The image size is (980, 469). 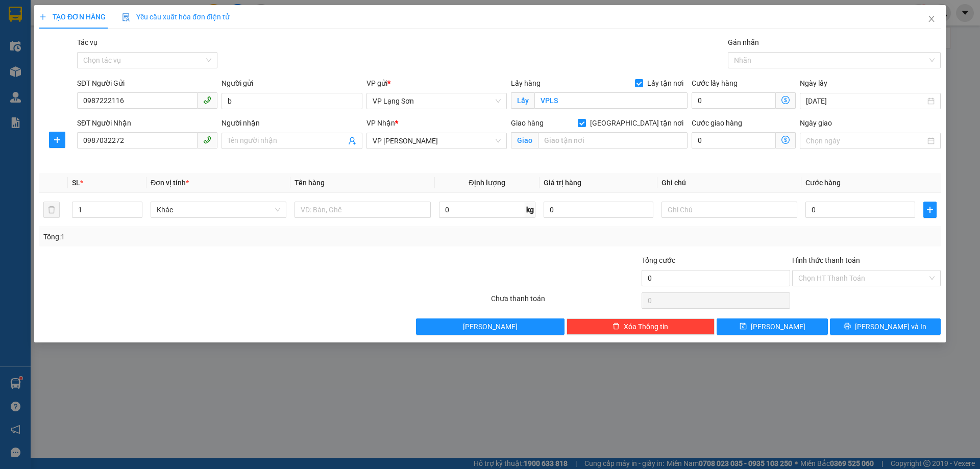 I want to click on img: icon, so click(x=126, y=17).